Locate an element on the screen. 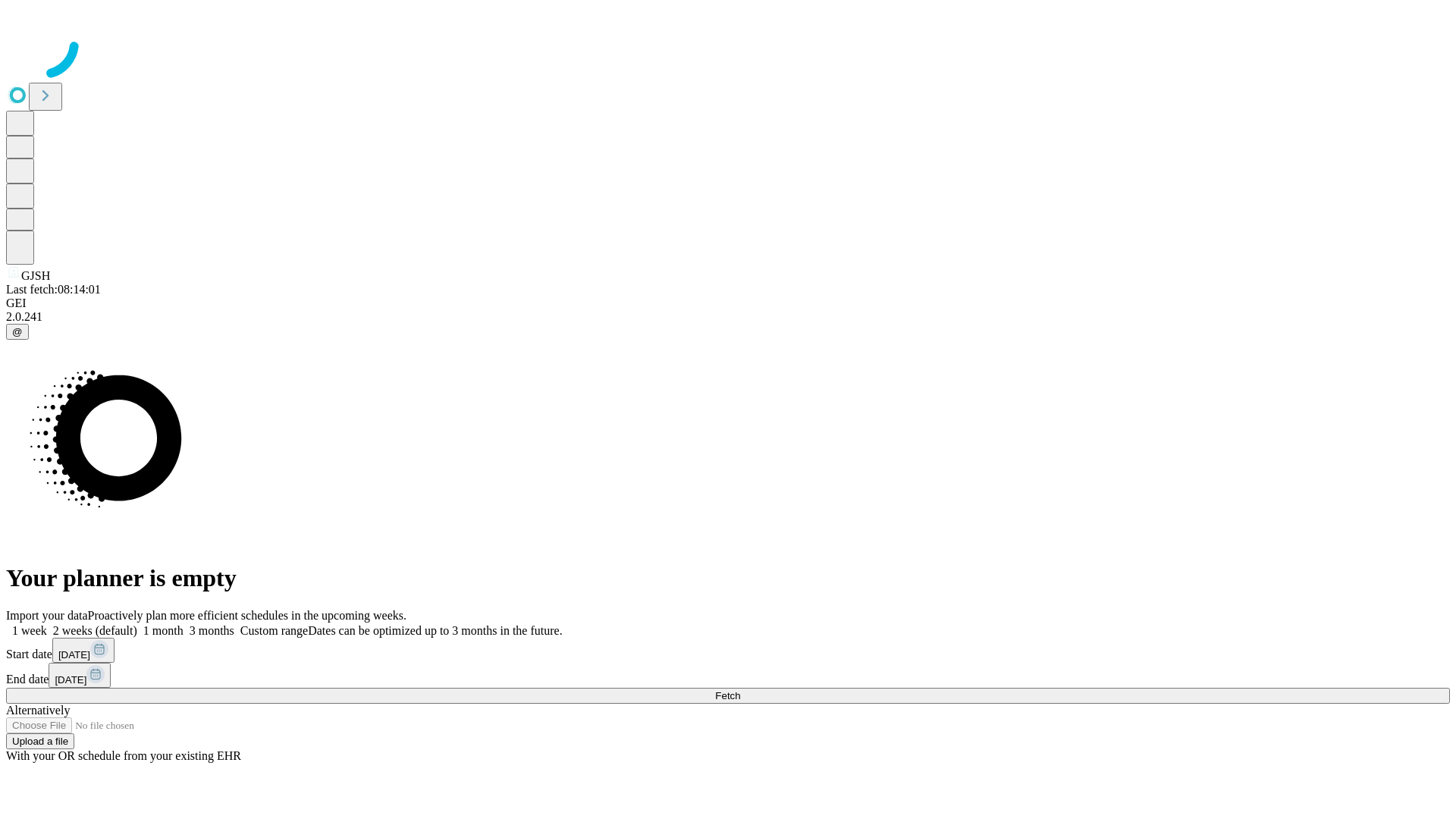  span: 2 weeks (default) is located at coordinates (95, 630).